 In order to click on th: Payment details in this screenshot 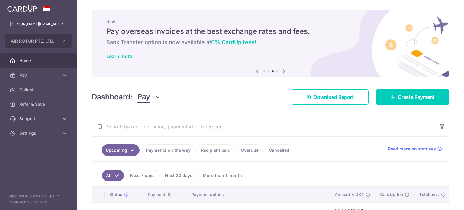, I will do `click(258, 195)`.